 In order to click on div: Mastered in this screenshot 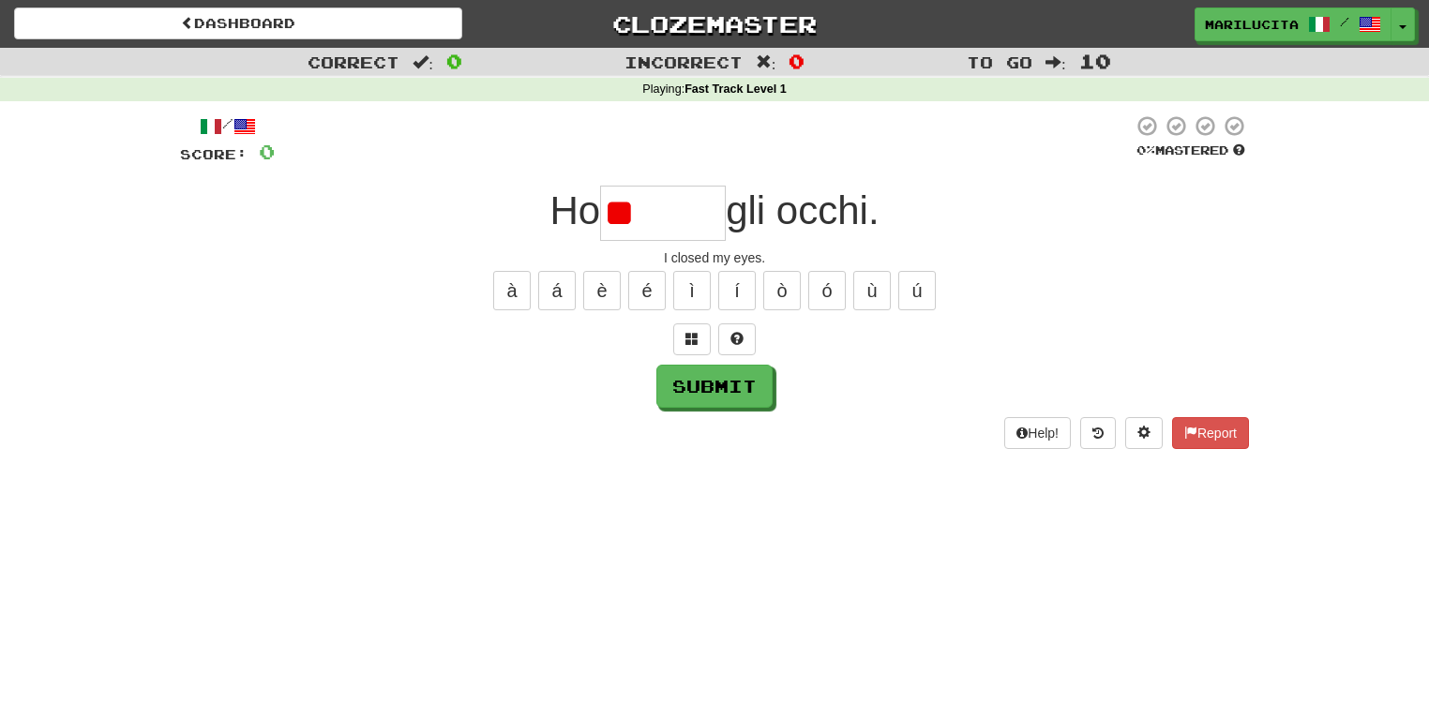, I will do `click(1190, 151)`.